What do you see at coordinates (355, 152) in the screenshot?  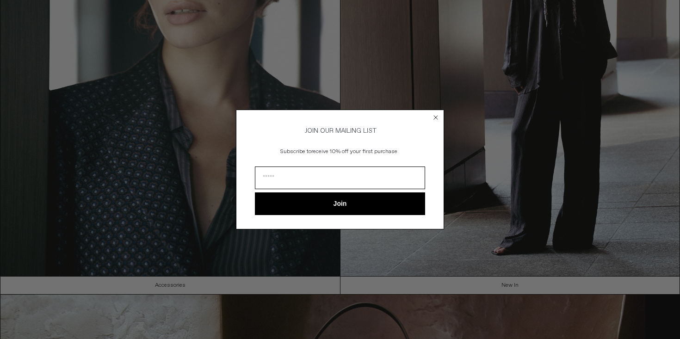 I see `span: receive 10% off your first purchase` at bounding box center [355, 152].